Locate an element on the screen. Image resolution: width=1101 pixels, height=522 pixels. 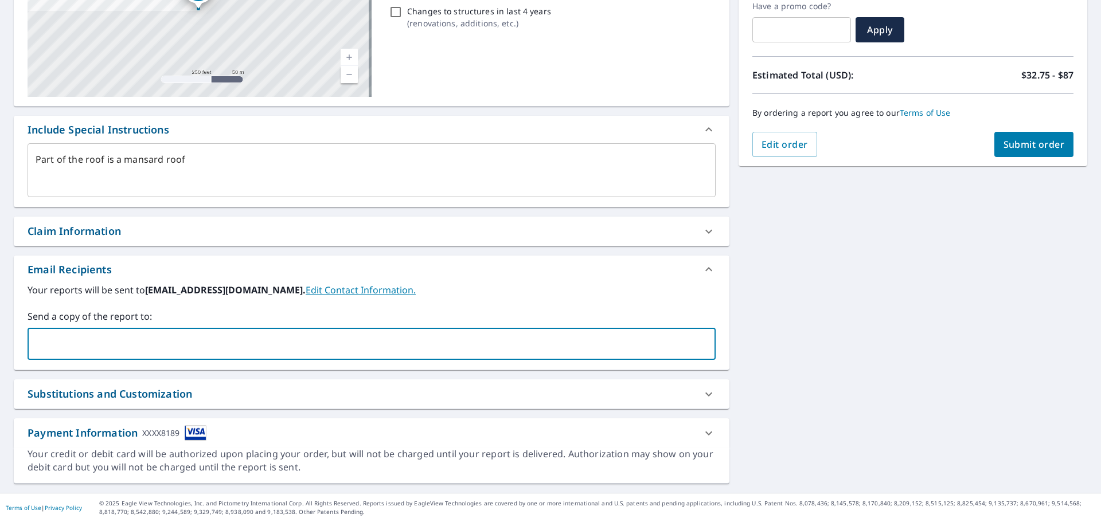
a: Current Level 17, Zoom Out is located at coordinates (349, 75).